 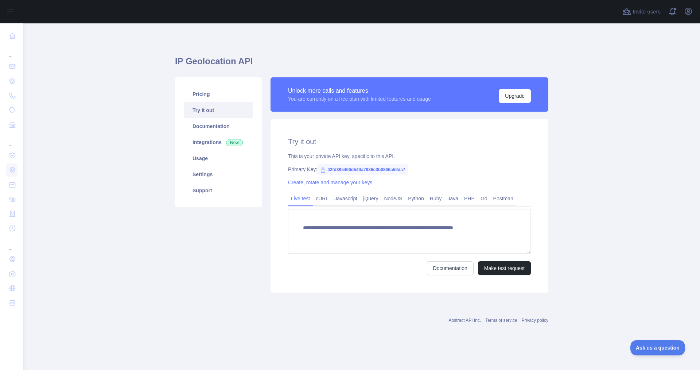 What do you see at coordinates (362, 64) in the screenshot?
I see `h1: IP Geolocation API` at bounding box center [362, 64].